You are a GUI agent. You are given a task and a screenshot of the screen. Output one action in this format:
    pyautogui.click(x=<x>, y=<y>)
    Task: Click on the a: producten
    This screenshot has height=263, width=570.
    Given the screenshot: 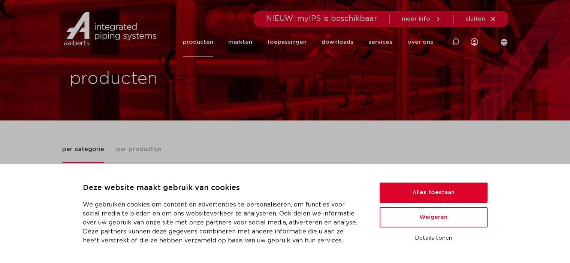 What is the action you would take?
    pyautogui.click(x=198, y=42)
    